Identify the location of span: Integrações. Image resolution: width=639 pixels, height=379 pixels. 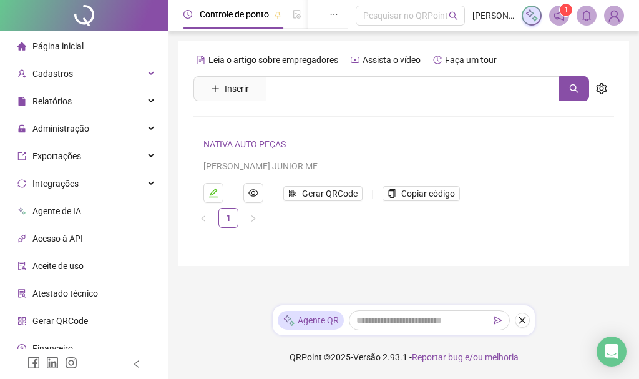
(56, 184).